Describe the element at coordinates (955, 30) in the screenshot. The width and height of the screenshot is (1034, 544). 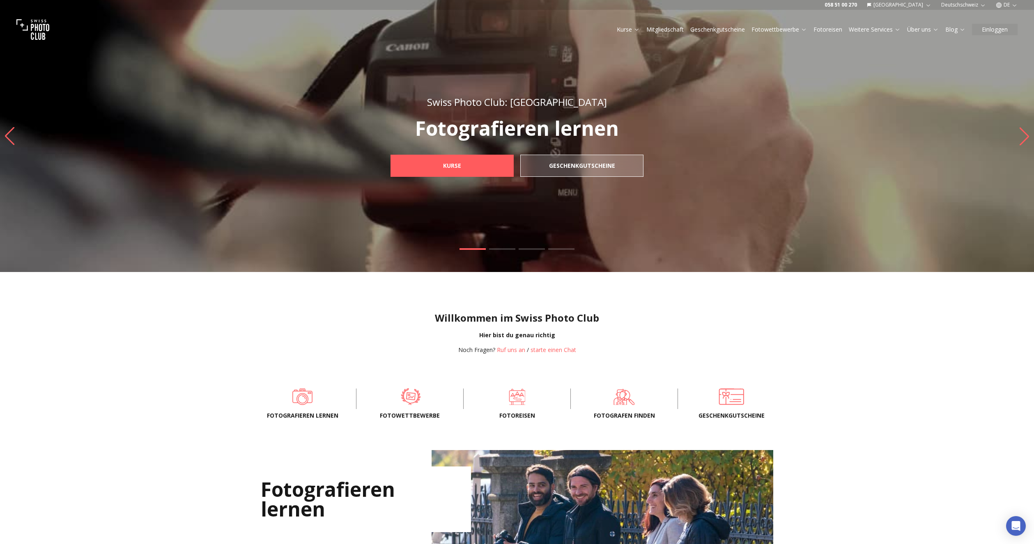
I see `button: Blog` at that location.